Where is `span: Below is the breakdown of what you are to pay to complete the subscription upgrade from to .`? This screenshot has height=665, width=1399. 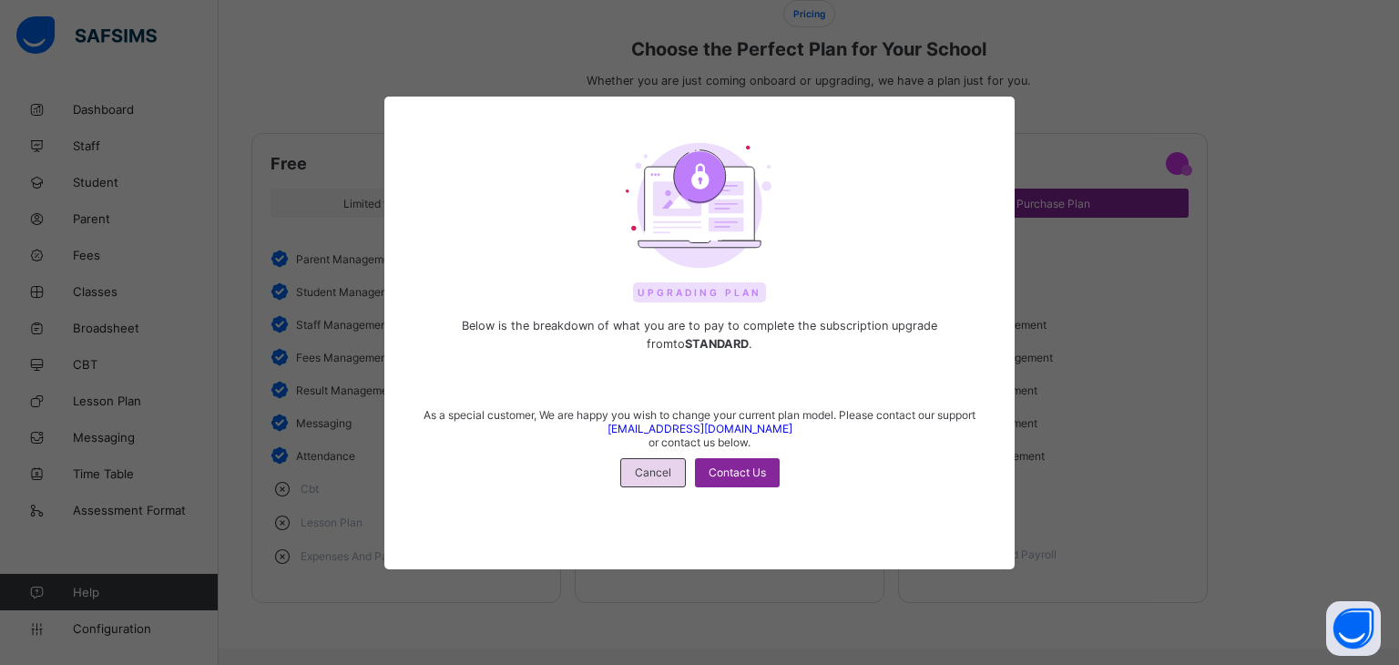
span: Below is the breakdown of what you are to pay to complete the subscription upgrade from to . is located at coordinates (698, 335).